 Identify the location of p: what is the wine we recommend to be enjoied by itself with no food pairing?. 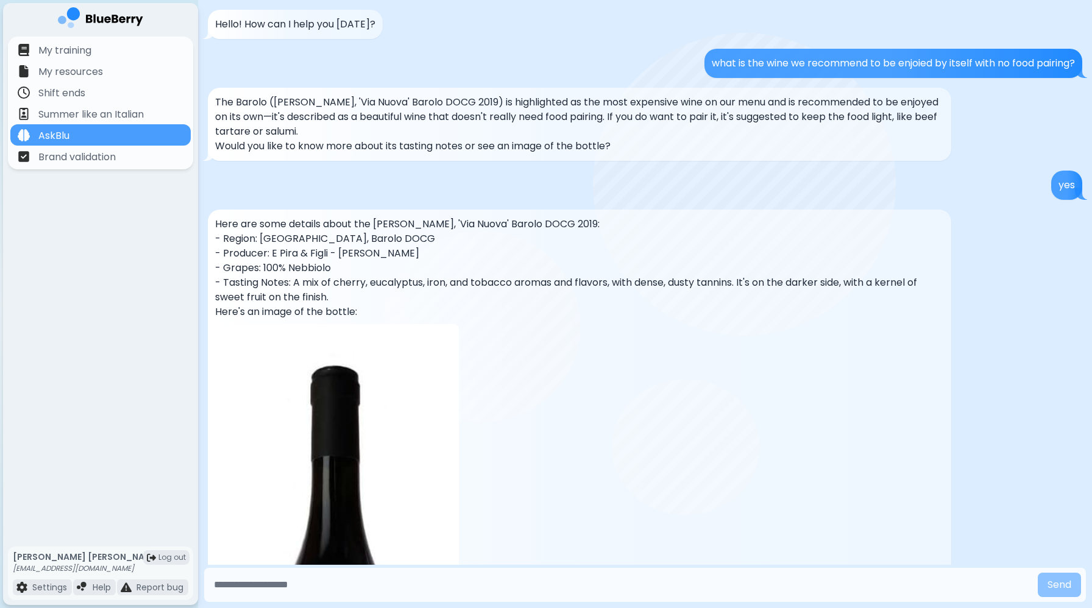
(894, 63).